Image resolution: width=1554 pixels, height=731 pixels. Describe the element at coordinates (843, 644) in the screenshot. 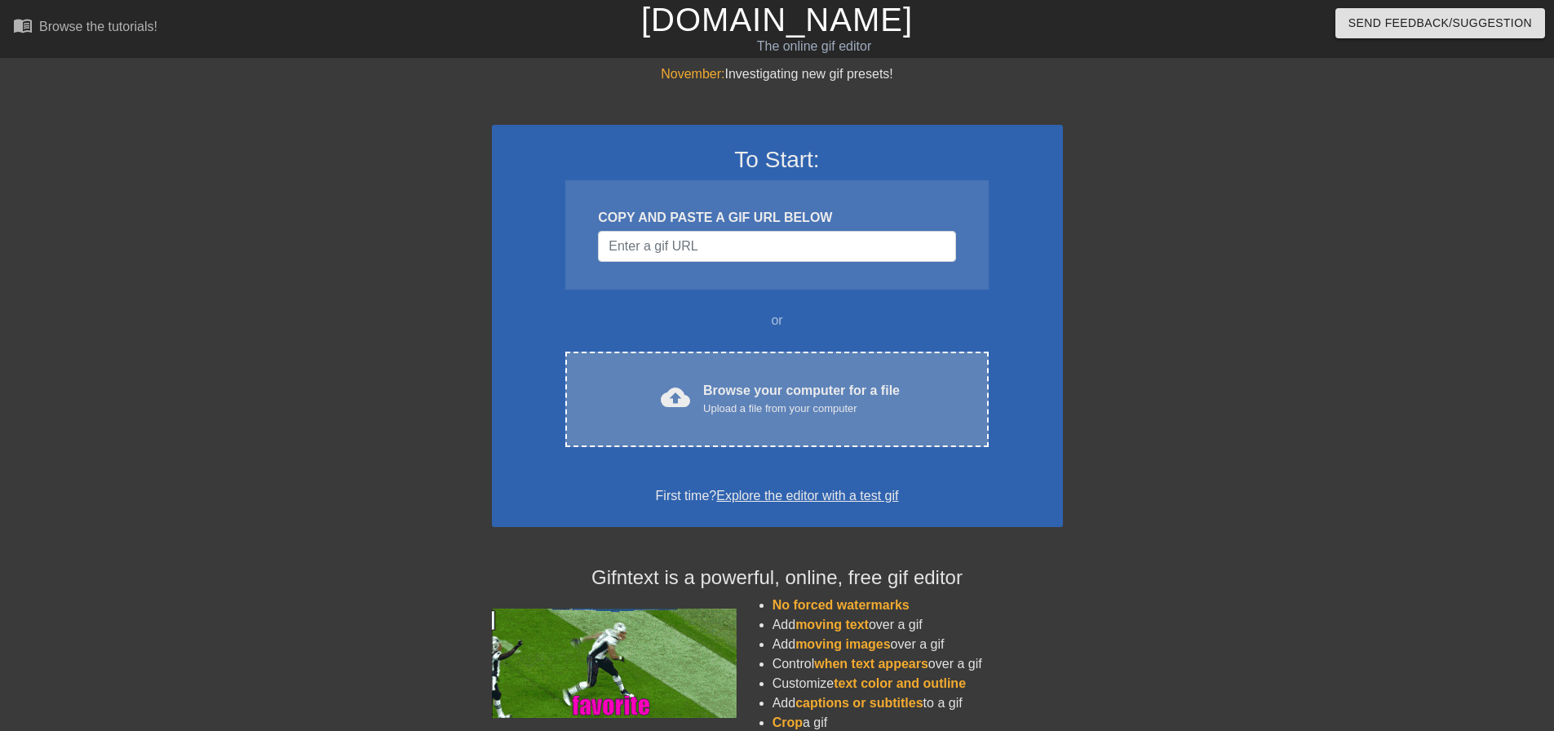

I see `span: moving images` at that location.